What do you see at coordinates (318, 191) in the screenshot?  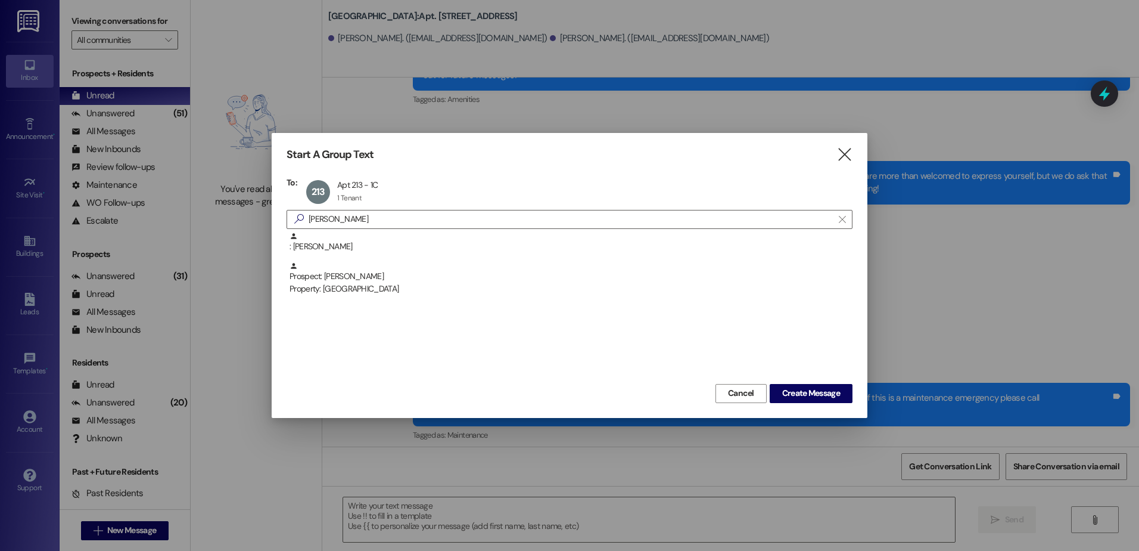 I see `span: 213` at bounding box center [318, 191].